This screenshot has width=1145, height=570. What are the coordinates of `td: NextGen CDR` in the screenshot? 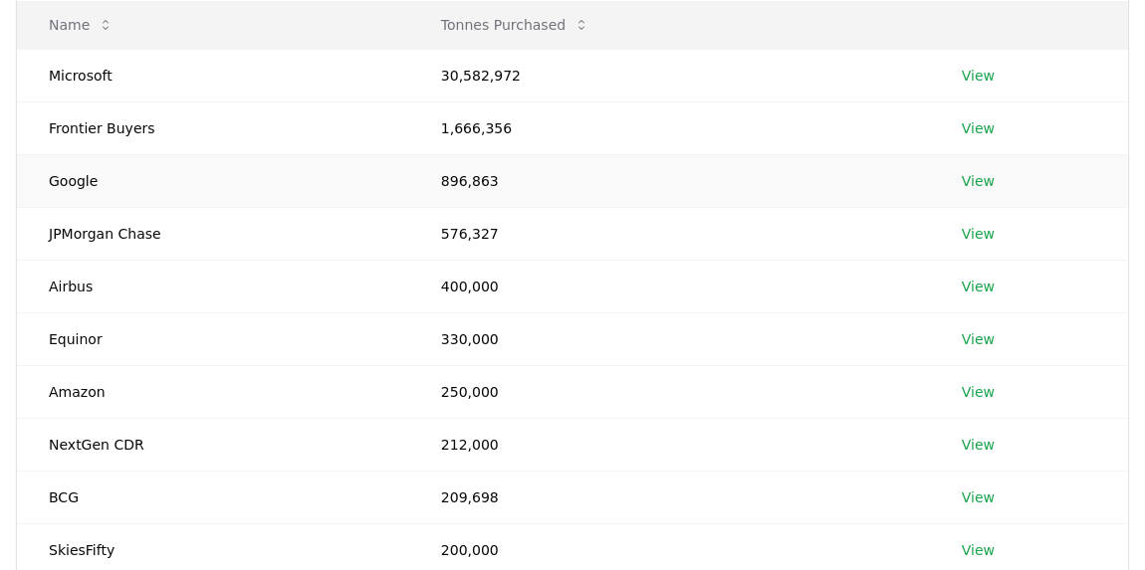 It's located at (213, 444).